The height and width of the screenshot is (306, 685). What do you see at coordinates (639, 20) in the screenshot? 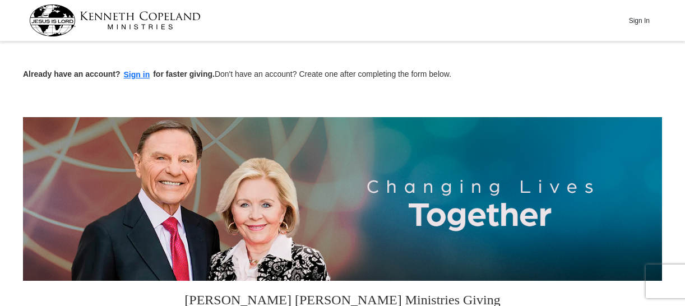
I see `button: Sign In` at bounding box center [639, 20].